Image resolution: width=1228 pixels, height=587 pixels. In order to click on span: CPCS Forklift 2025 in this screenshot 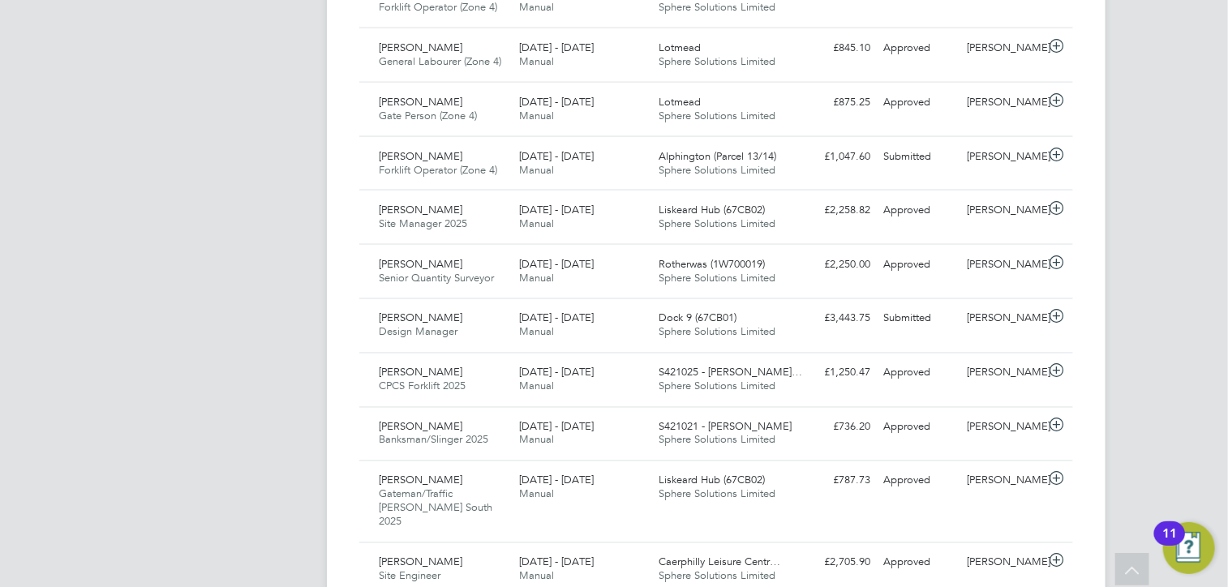, I will do `click(422, 386)`.